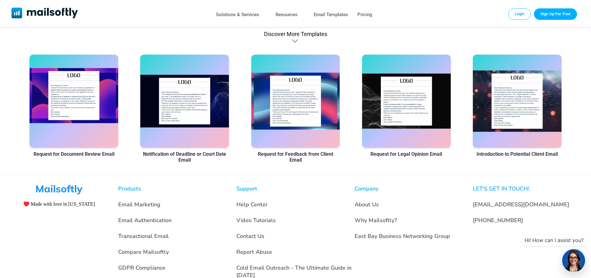 The height and width of the screenshot is (278, 591). I want to click on a: Compare Mailsoftly, so click(143, 252).